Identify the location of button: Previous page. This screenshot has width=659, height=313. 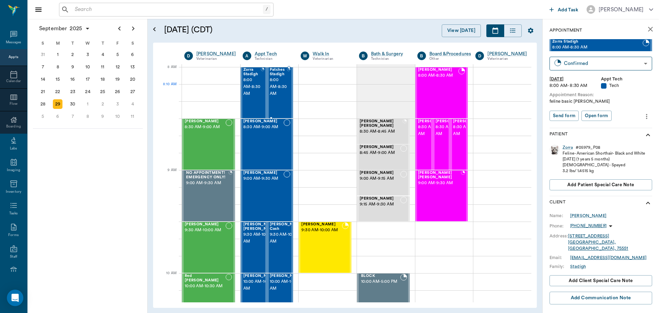
(119, 28).